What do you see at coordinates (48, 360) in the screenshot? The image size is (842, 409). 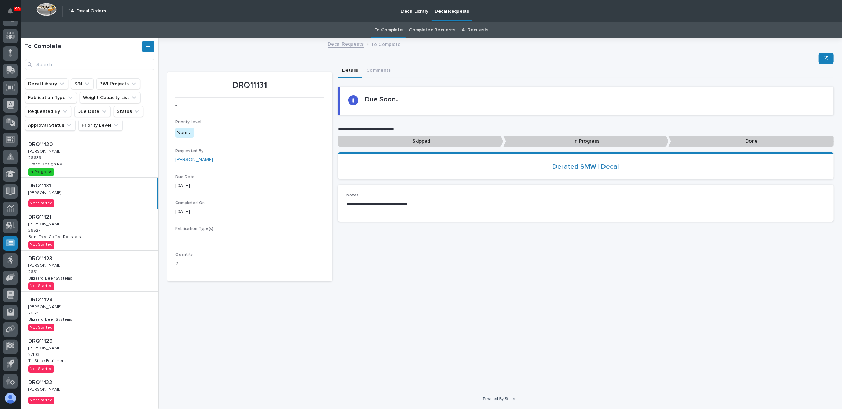 I see `p: Tri-State Equipment` at bounding box center [48, 360].